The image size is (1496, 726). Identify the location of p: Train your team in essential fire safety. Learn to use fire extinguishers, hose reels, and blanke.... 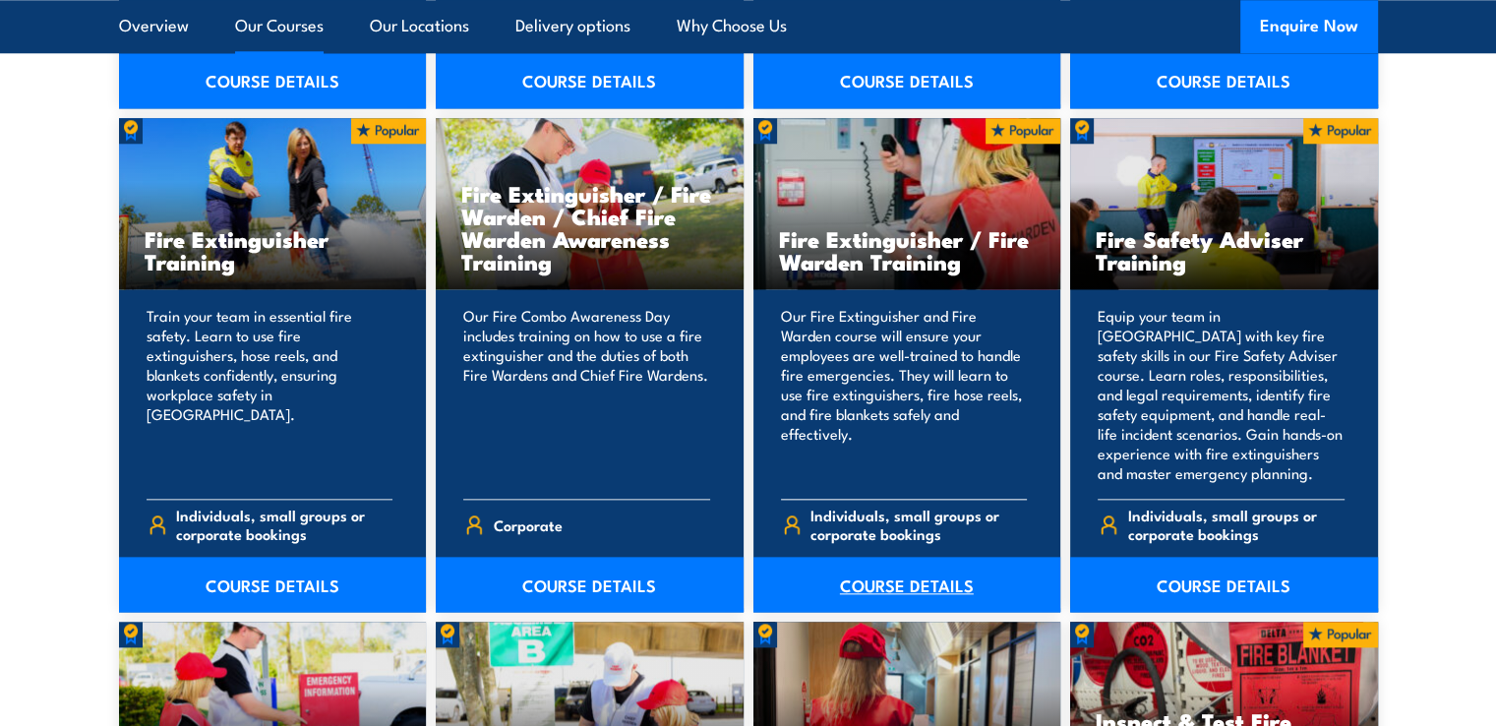
(270, 394).